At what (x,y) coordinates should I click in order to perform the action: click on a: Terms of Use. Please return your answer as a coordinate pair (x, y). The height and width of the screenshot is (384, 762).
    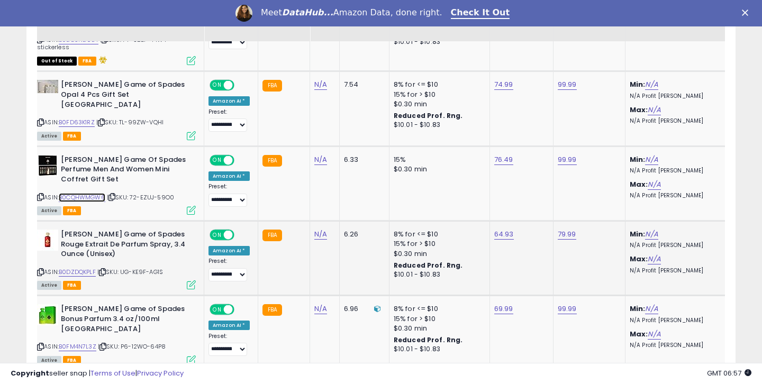
    Looking at the image, I should click on (113, 373).